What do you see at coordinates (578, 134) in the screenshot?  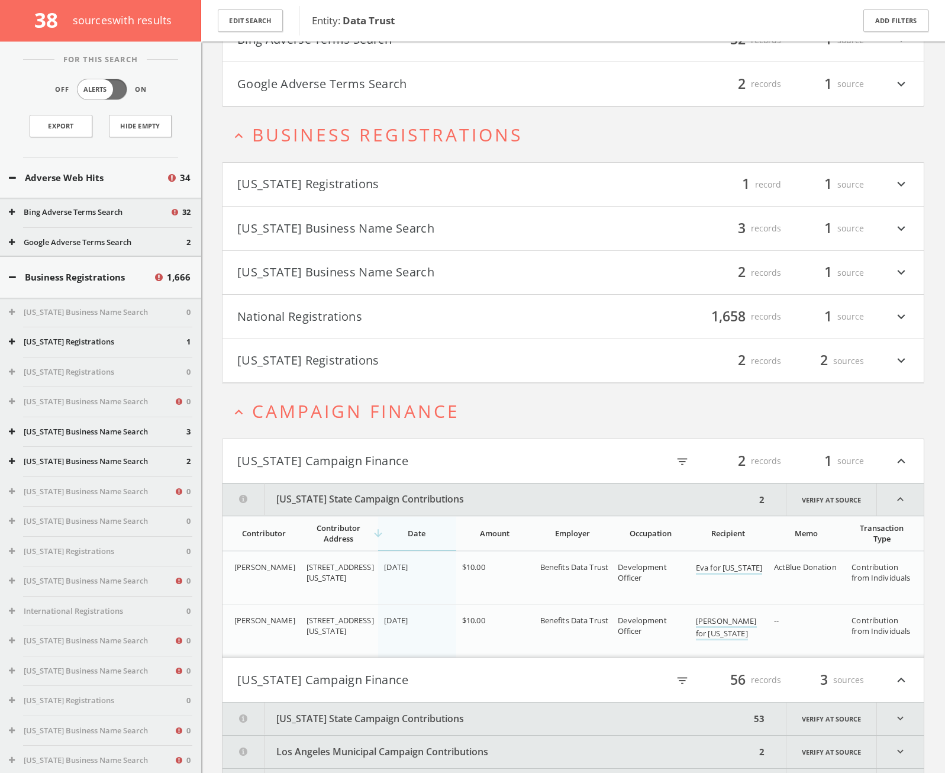 I see `button: expand_lessBusiness Registrations` at bounding box center [578, 134].